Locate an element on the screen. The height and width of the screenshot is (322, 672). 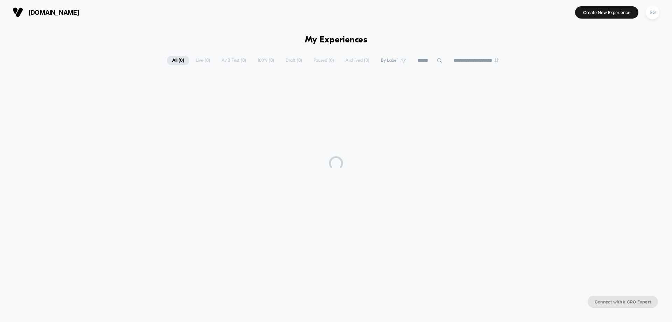
div: SG is located at coordinates (652, 12).